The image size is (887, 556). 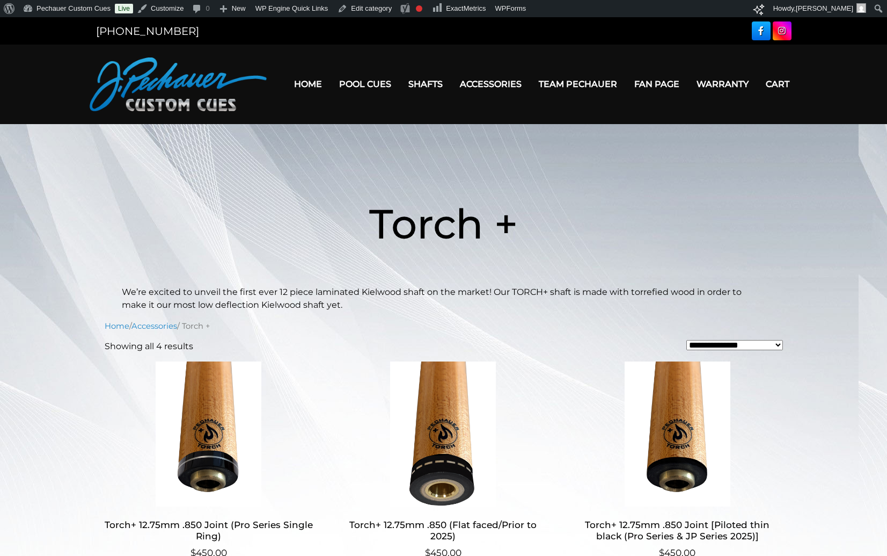 I want to click on img: Torch+ 12.75mm .850 Joint (Pro Series Single Ring), so click(x=209, y=434).